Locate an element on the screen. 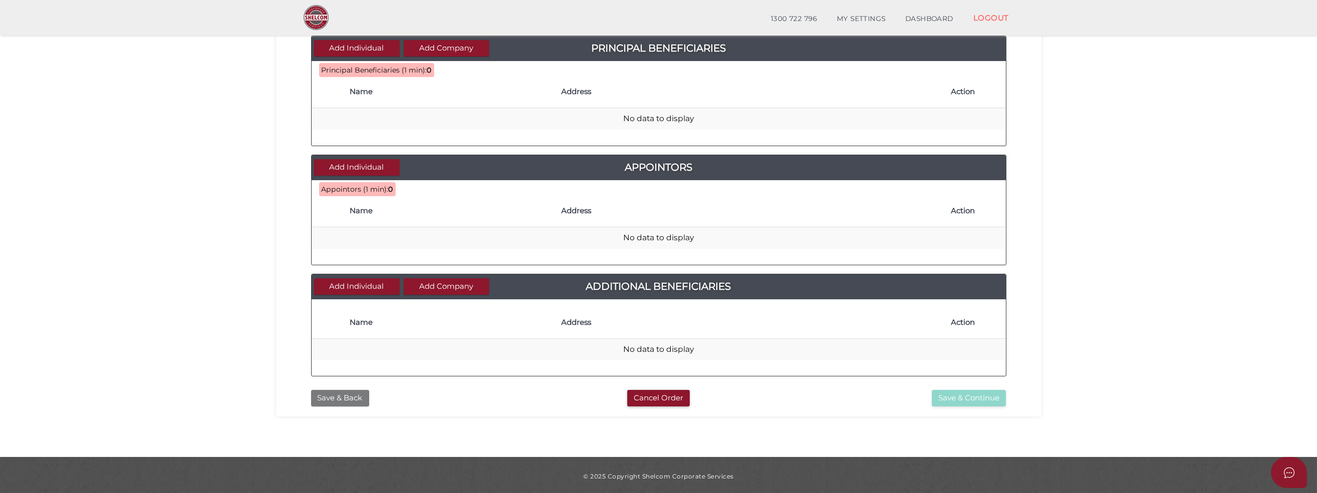  a: Additional Beneficiaries is located at coordinates (659, 286).